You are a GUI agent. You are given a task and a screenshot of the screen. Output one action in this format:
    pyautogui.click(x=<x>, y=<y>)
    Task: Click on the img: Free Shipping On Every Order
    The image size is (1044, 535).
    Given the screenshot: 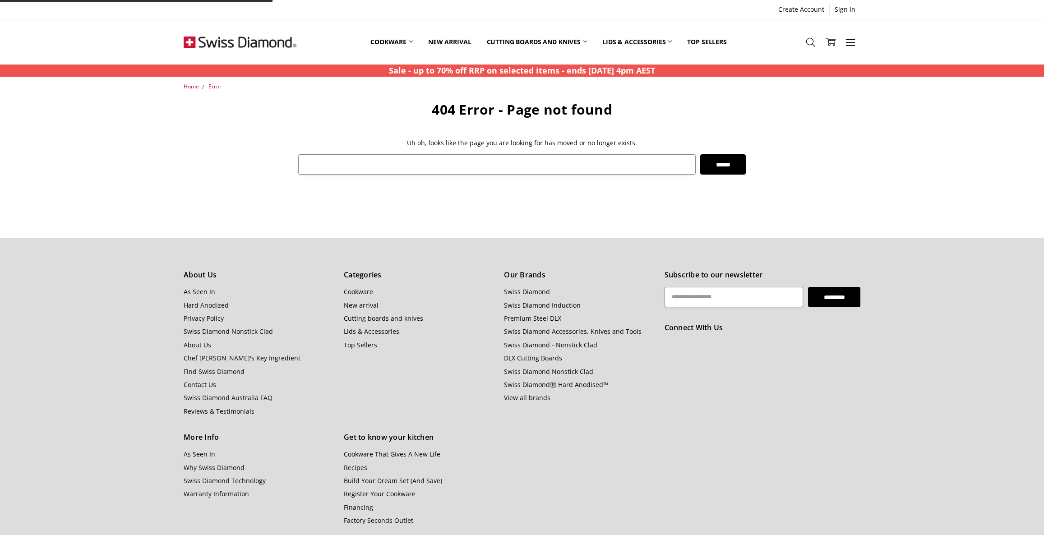 What is the action you would take?
    pyautogui.click(x=240, y=42)
    